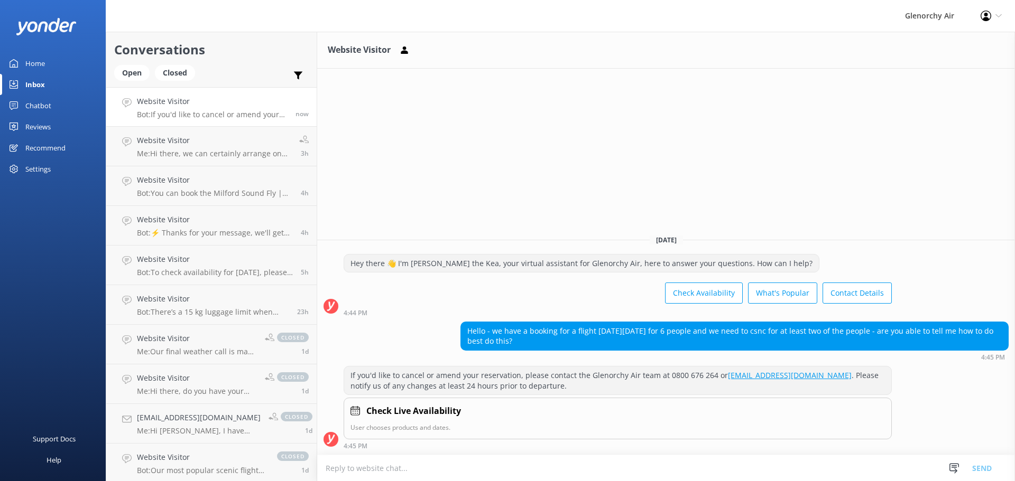 The width and height of the screenshot is (1015, 481). What do you see at coordinates (35, 85) in the screenshot?
I see `div: Inbox` at bounding box center [35, 85].